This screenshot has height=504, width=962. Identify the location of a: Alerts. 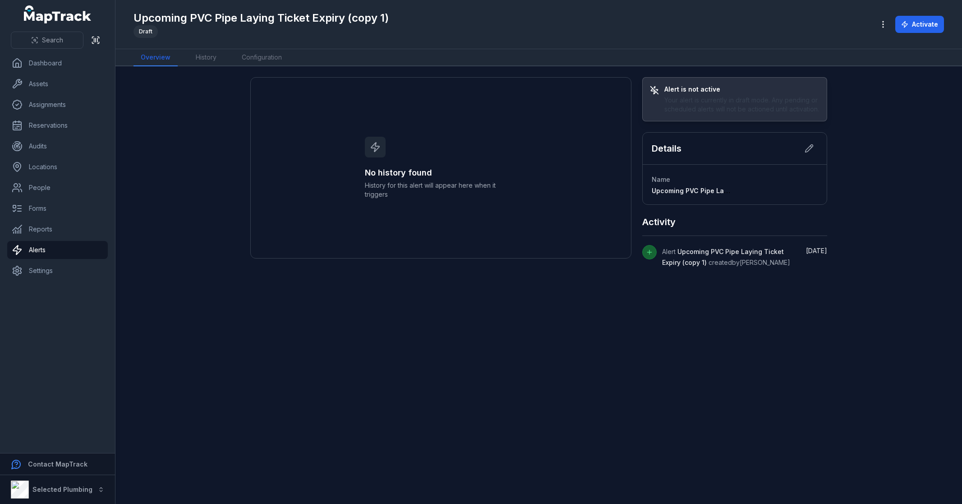
(57, 250).